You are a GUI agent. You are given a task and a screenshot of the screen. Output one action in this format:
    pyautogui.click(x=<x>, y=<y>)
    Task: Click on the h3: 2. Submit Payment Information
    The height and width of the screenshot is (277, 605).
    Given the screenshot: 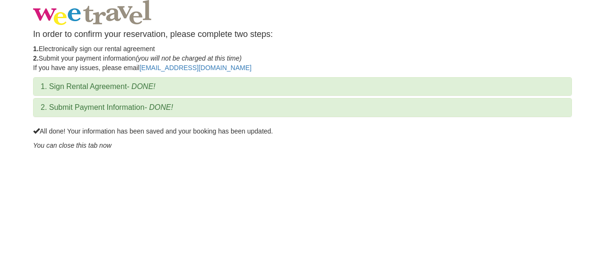 What is the action you would take?
    pyautogui.click(x=303, y=107)
    